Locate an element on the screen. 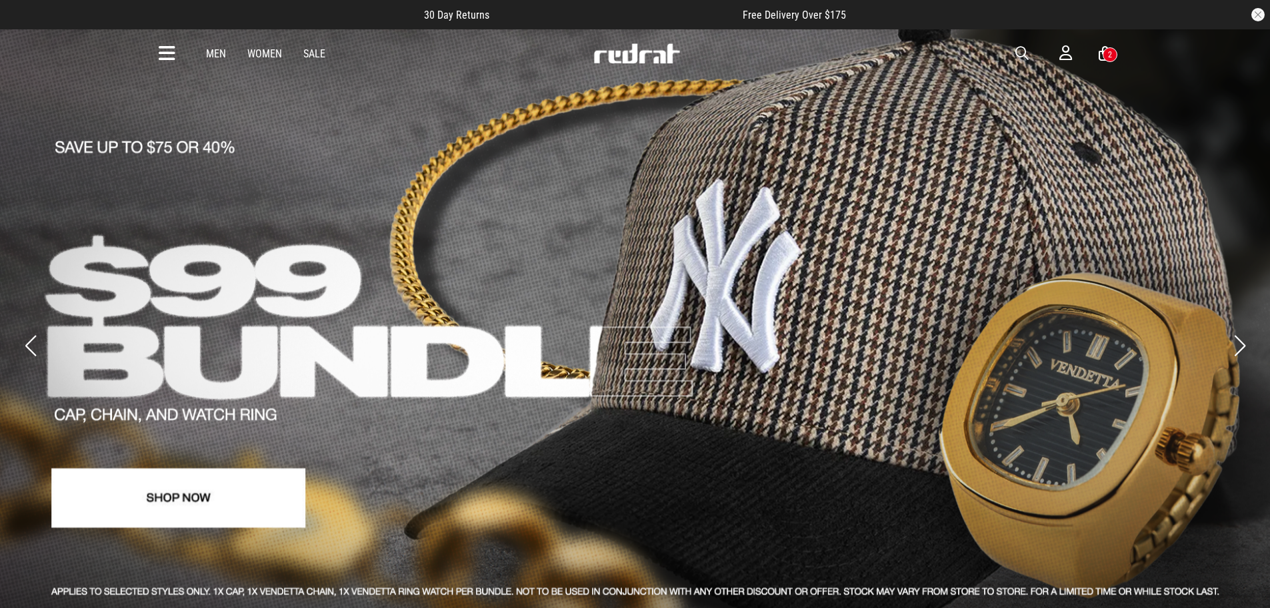  a: Sale is located at coordinates (314, 53).